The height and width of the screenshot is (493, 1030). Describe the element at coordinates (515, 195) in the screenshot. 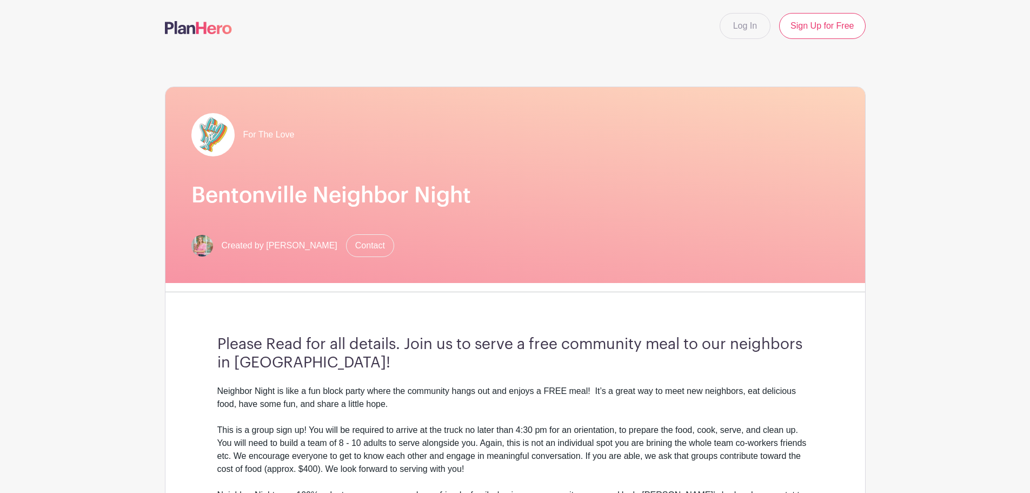

I see `h1: Bentonville Neighbor Night` at that location.